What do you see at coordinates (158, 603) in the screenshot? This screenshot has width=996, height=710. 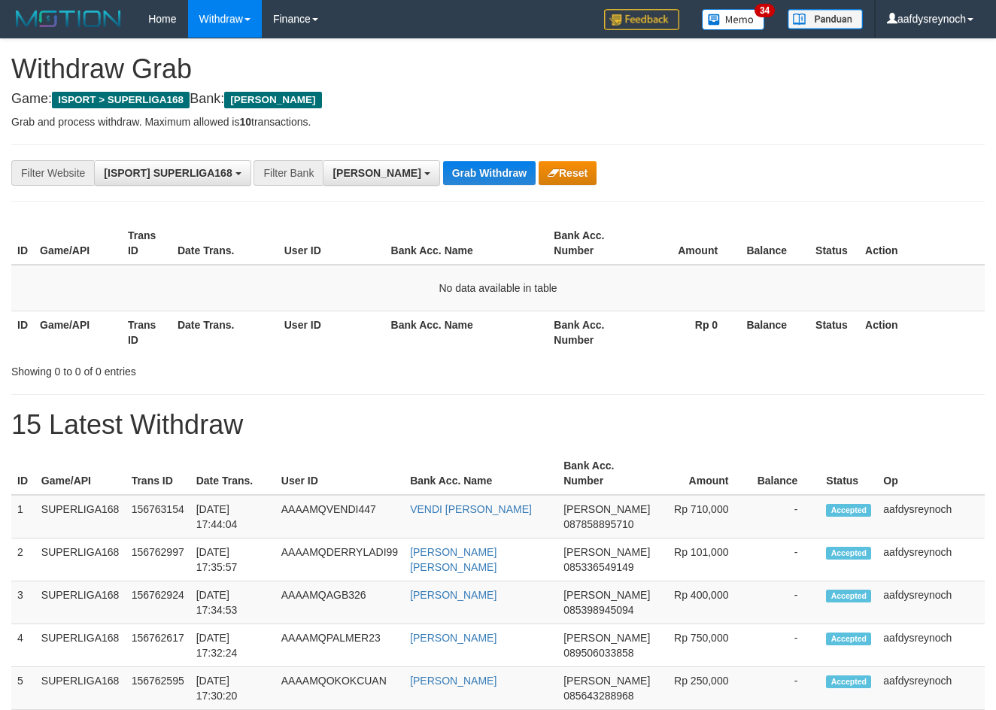 I see `td: 156762924` at bounding box center [158, 603].